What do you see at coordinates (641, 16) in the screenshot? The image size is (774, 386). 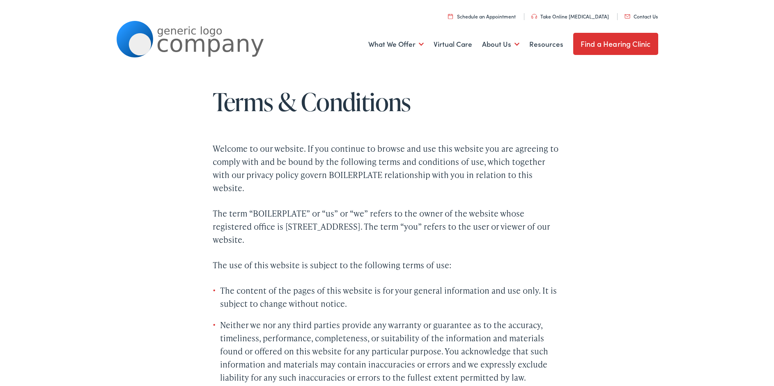 I see `a: Contact Us` at bounding box center [641, 16].